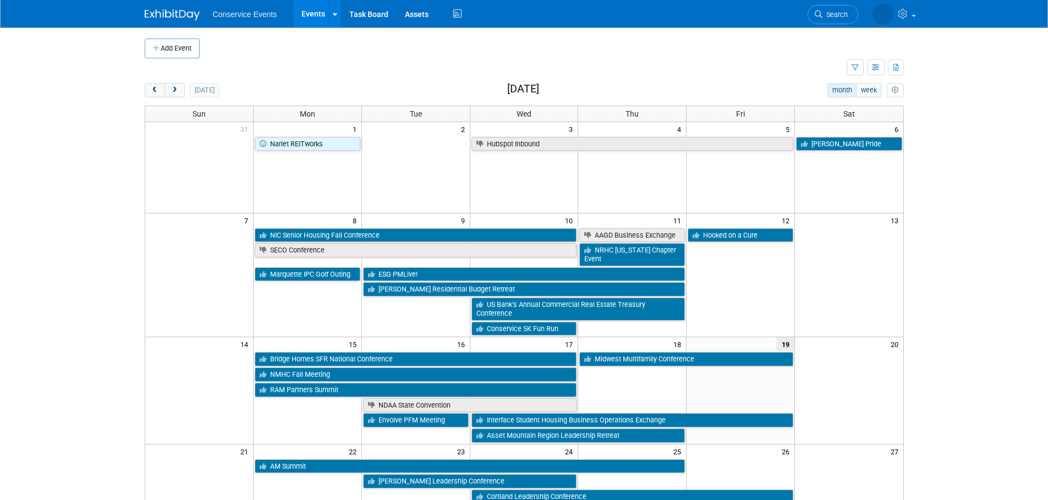  What do you see at coordinates (883, 14) in the screenshot?
I see `img: Abby Reaves` at bounding box center [883, 14].